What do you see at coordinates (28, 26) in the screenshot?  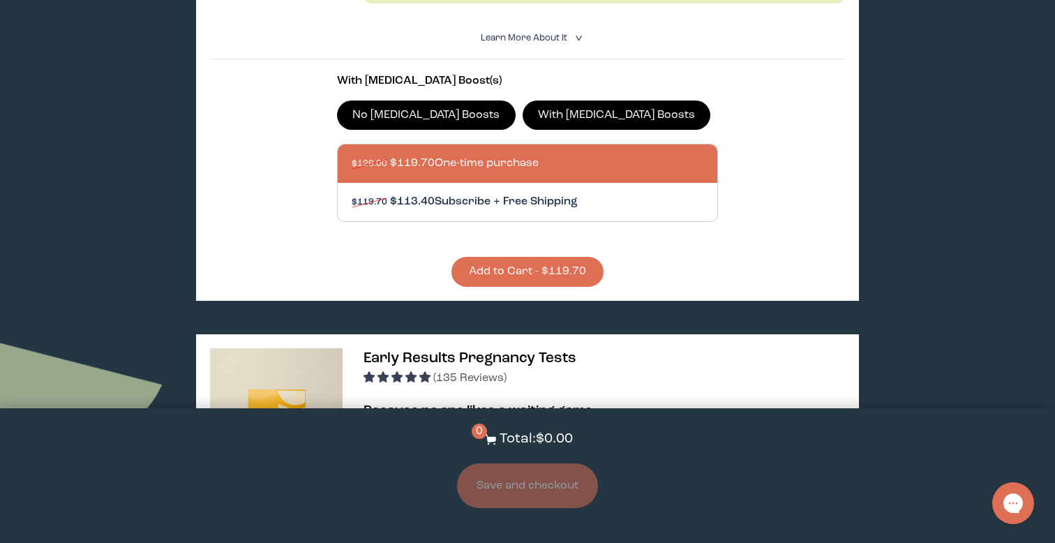 I see `button: Gorgias live chat` at bounding box center [28, 26].